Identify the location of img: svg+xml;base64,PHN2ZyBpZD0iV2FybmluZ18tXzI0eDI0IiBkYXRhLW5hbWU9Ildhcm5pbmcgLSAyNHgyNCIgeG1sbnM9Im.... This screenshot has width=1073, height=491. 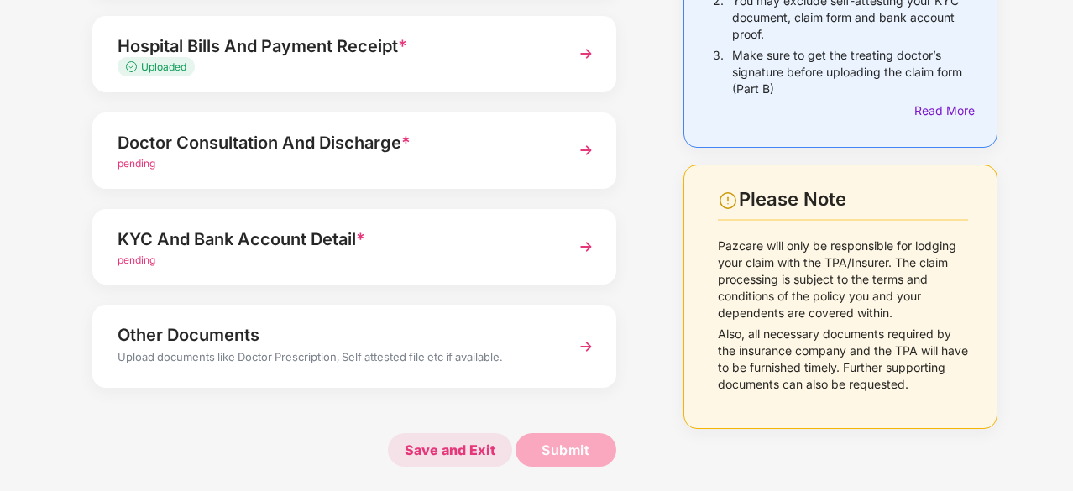
(728, 201).